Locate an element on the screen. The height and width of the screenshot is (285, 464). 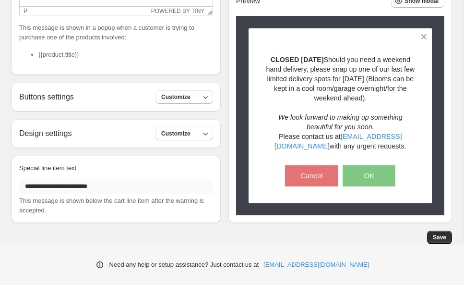
span: This message is shown below the cart line item after the warning is accepted. is located at coordinates (111, 205).